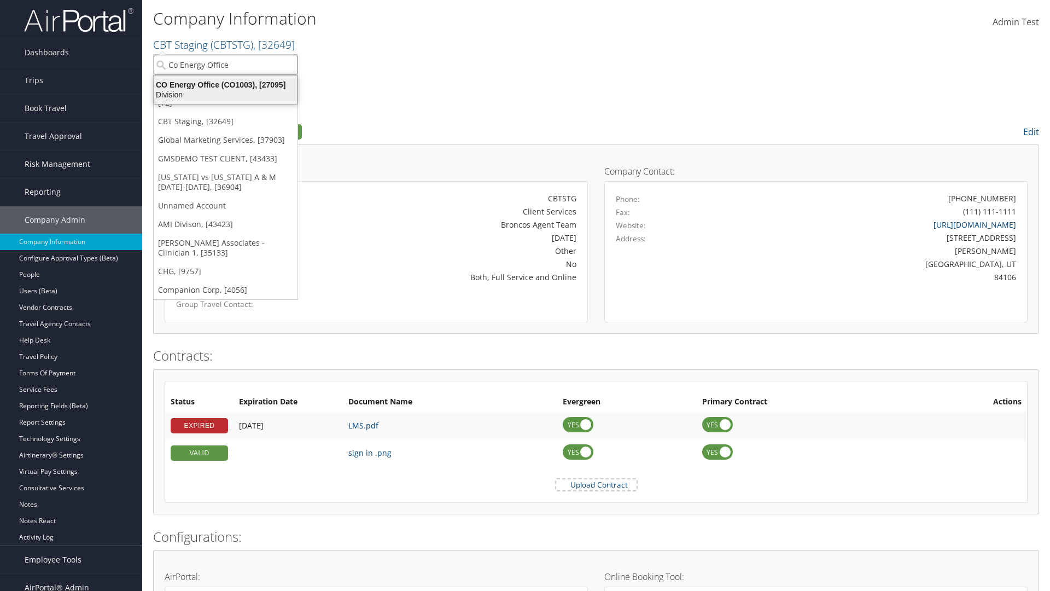 The image size is (1050, 591). Describe the element at coordinates (225, 95) in the screenshot. I see `div: Division` at that location.